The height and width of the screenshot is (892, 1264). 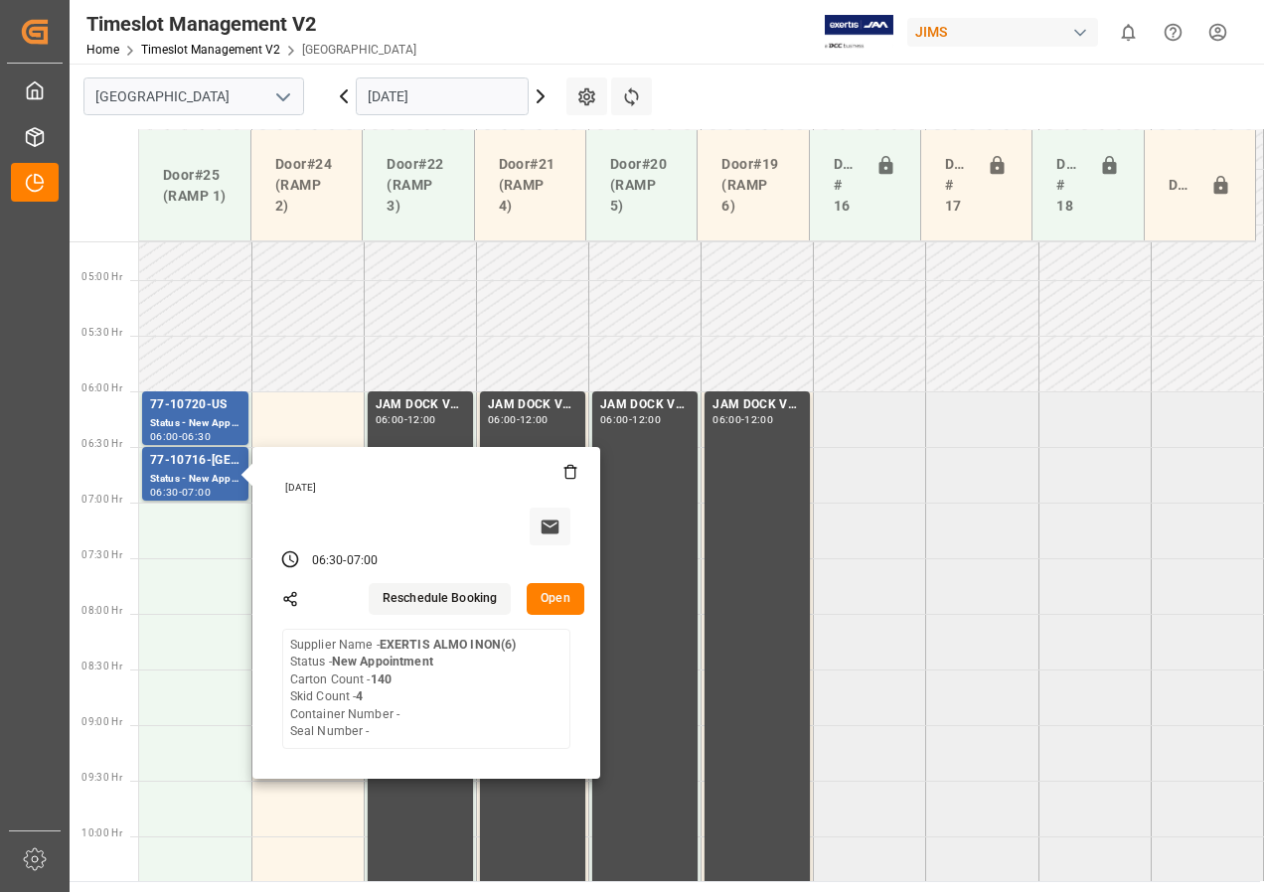 I want to click on b: New Appointment, so click(x=382, y=662).